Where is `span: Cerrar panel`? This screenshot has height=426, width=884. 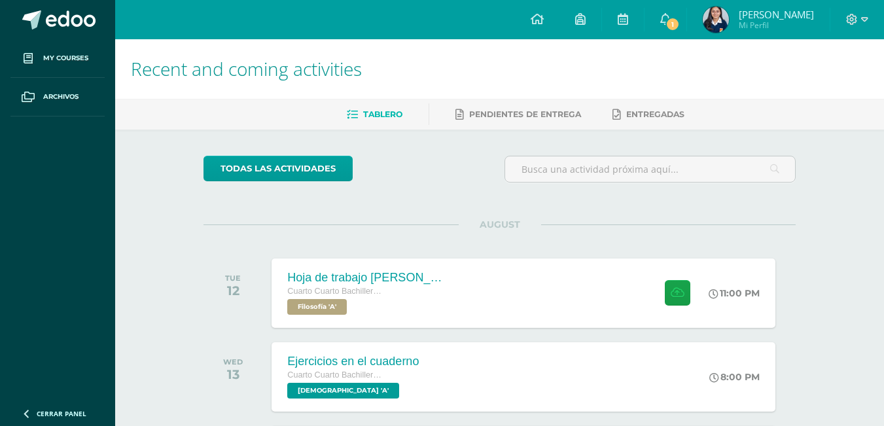 span: Cerrar panel is located at coordinates (61, 413).